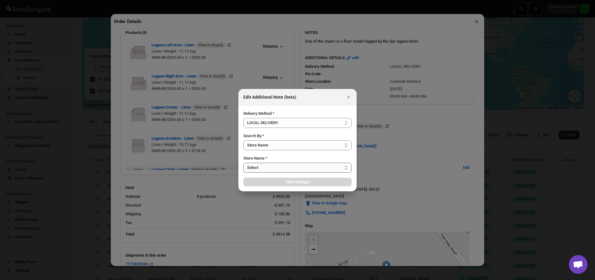 The height and width of the screenshot is (280, 595). What do you see at coordinates (270, 97) in the screenshot?
I see `h2: Edit Additional Note (beta)` at bounding box center [270, 97].